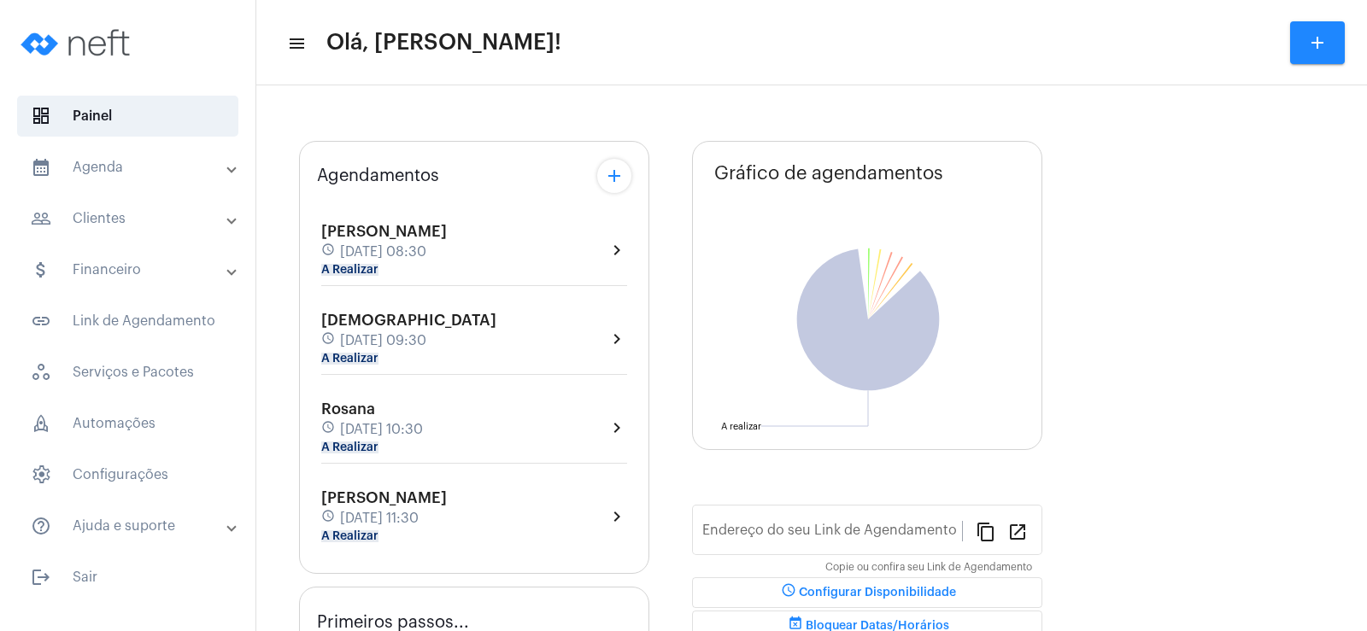 The width and height of the screenshot is (1367, 631). What do you see at coordinates (127, 116) in the screenshot?
I see `span: Painel` at bounding box center [127, 116].